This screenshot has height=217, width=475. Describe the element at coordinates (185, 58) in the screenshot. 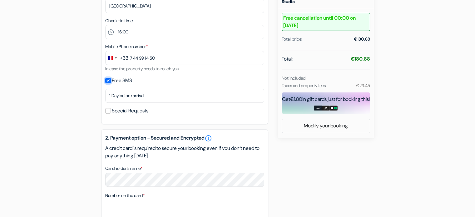

I see `input: 6 12 34 56 78` at that location.